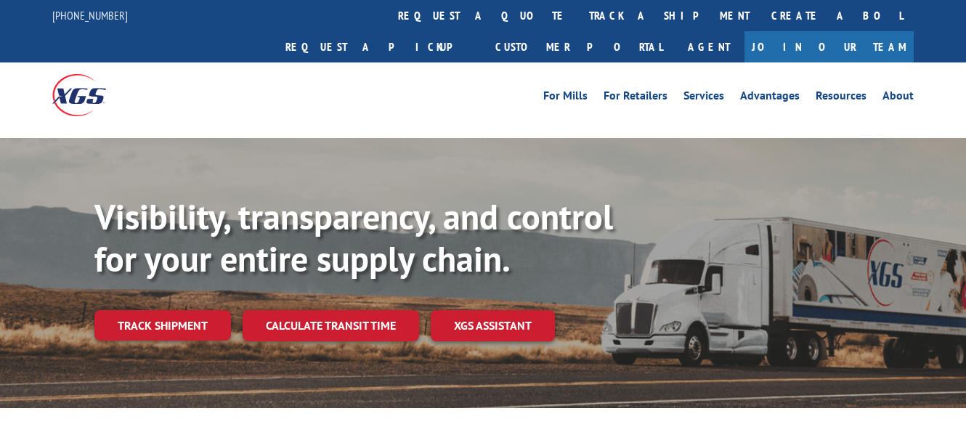 Image resolution: width=966 pixels, height=443 pixels. What do you see at coordinates (493, 326) in the screenshot?
I see `a: XGS ASSISTANT` at bounding box center [493, 326].